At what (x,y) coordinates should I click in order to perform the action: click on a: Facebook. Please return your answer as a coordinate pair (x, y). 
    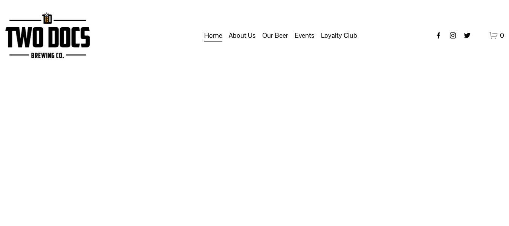
    Looking at the image, I should click on (439, 35).